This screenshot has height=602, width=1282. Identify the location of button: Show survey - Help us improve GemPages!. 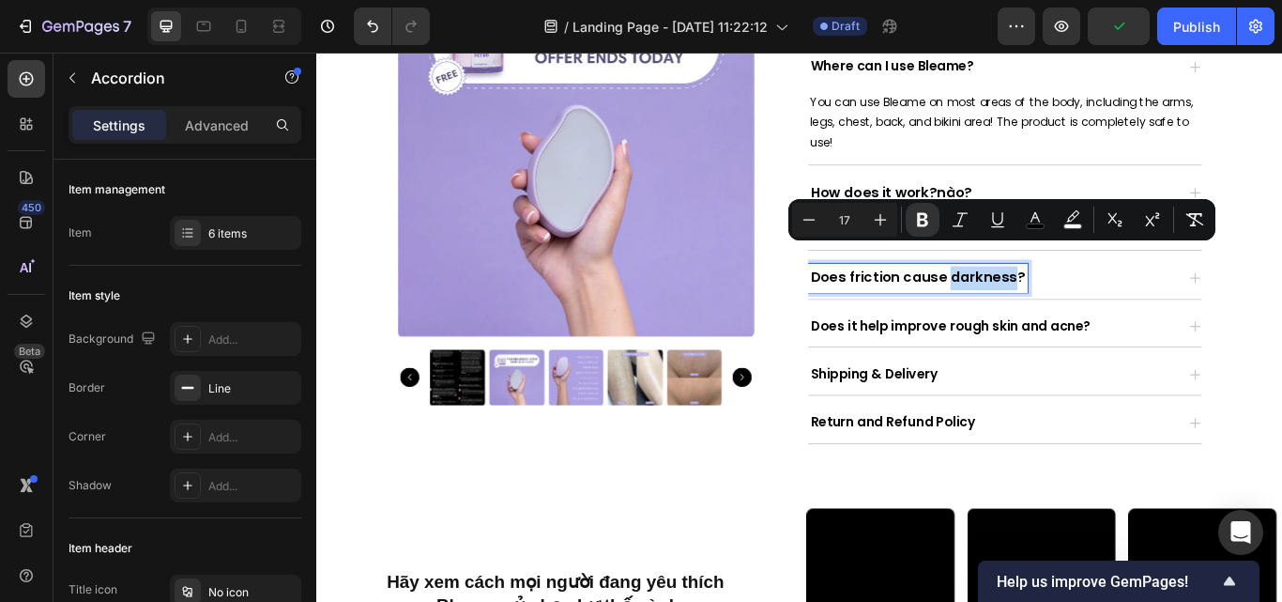
(1119, 581).